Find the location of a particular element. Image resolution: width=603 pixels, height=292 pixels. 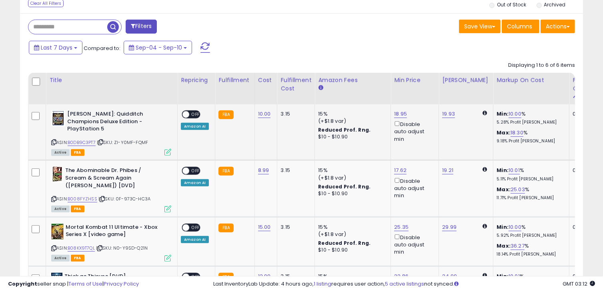

div: Last InventoryLab Update: 4 hours ago, requires user action, not synced. is located at coordinates (404, 284).